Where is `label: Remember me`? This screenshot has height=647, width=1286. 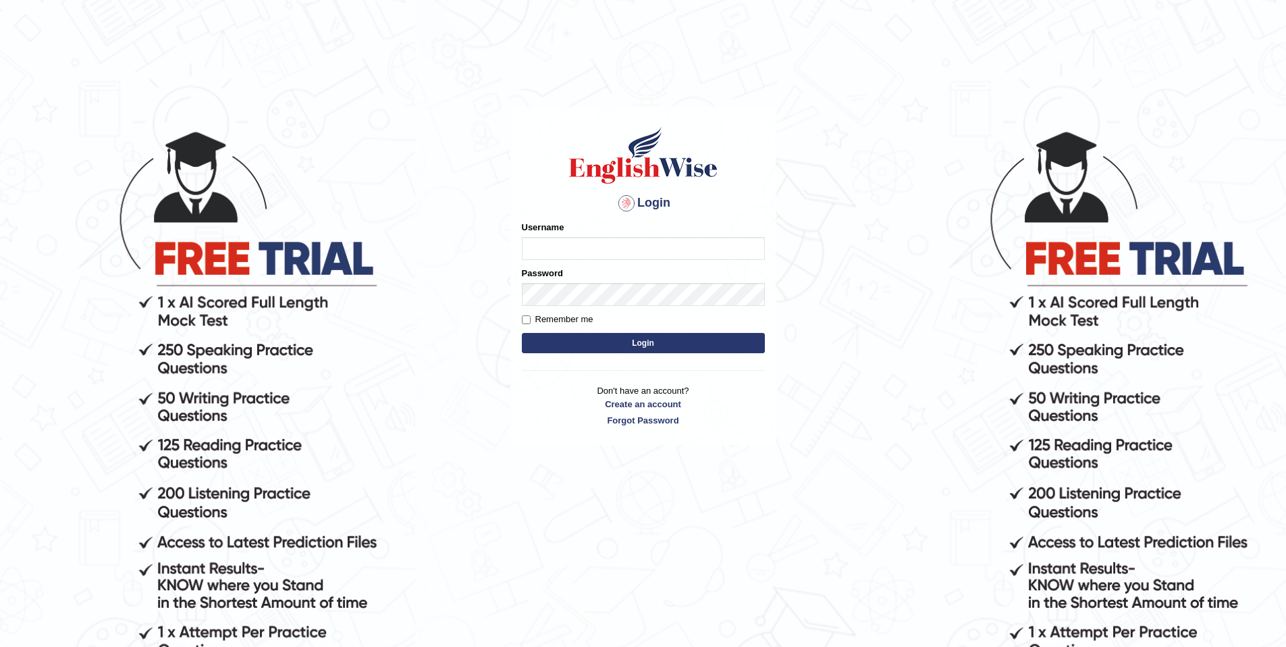
label: Remember me is located at coordinates (558, 319).